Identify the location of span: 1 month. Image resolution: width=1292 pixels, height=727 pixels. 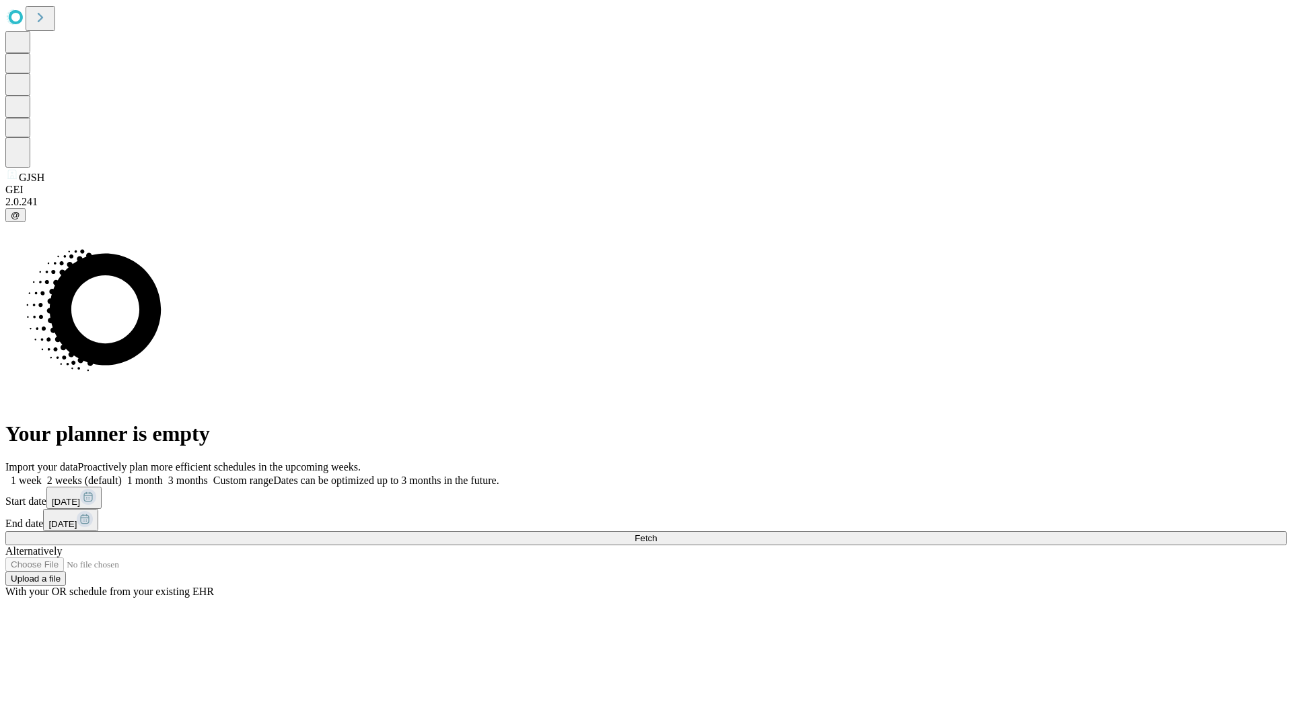
(145, 480).